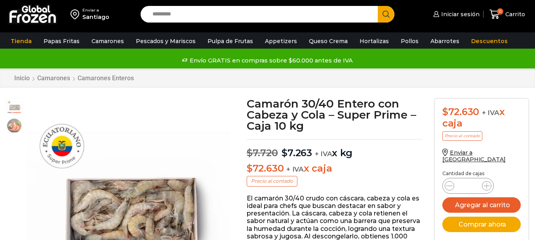 The width and height of the screenshot is (535, 240). What do you see at coordinates (230, 41) in the screenshot?
I see `a: Pulpa de Frutas` at bounding box center [230, 41].